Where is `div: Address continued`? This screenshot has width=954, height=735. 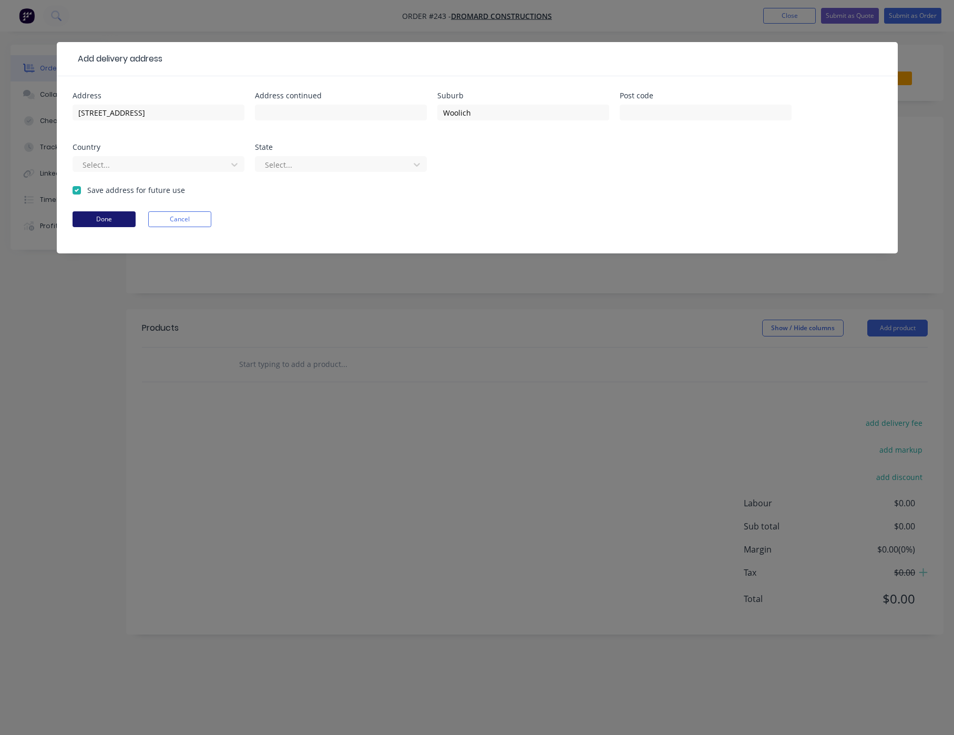
div: Address continued is located at coordinates (341, 96).